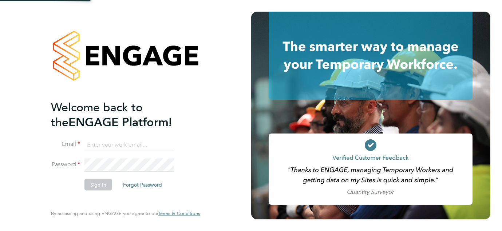 The height and width of the screenshot is (231, 502). Describe the element at coordinates (97, 115) in the screenshot. I see `span: Welcome back to the` at that location.